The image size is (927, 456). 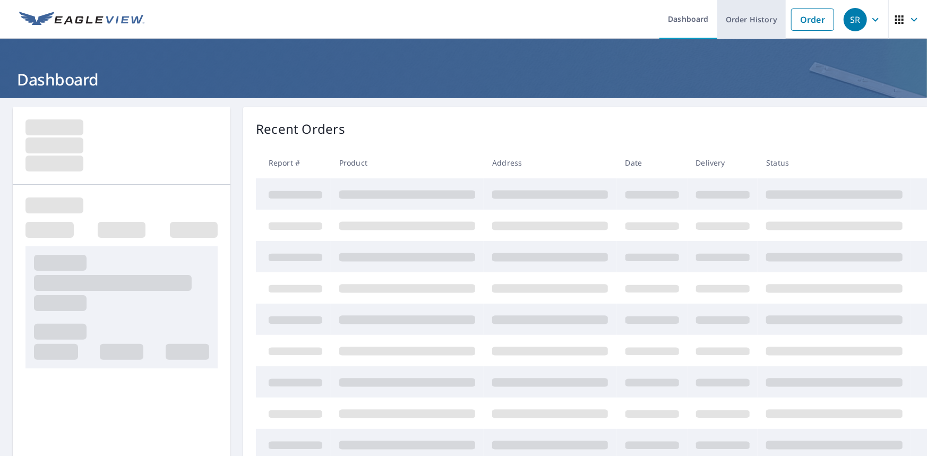 I want to click on a: Order, so click(x=813, y=20).